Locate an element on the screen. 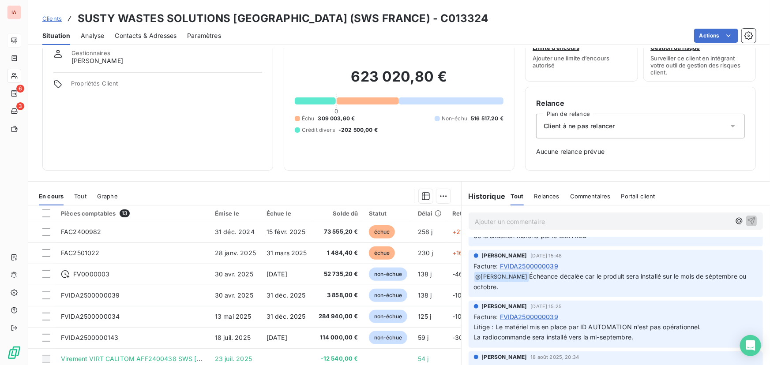 Image resolution: width=770 pixels, height=365 pixels. span: 13 is located at coordinates (124, 214).